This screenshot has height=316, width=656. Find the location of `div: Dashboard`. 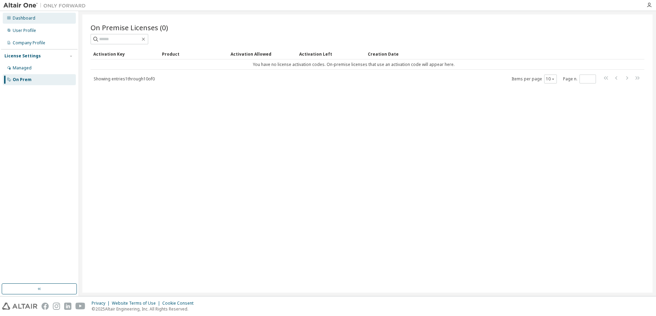

div: Dashboard is located at coordinates (24, 18).